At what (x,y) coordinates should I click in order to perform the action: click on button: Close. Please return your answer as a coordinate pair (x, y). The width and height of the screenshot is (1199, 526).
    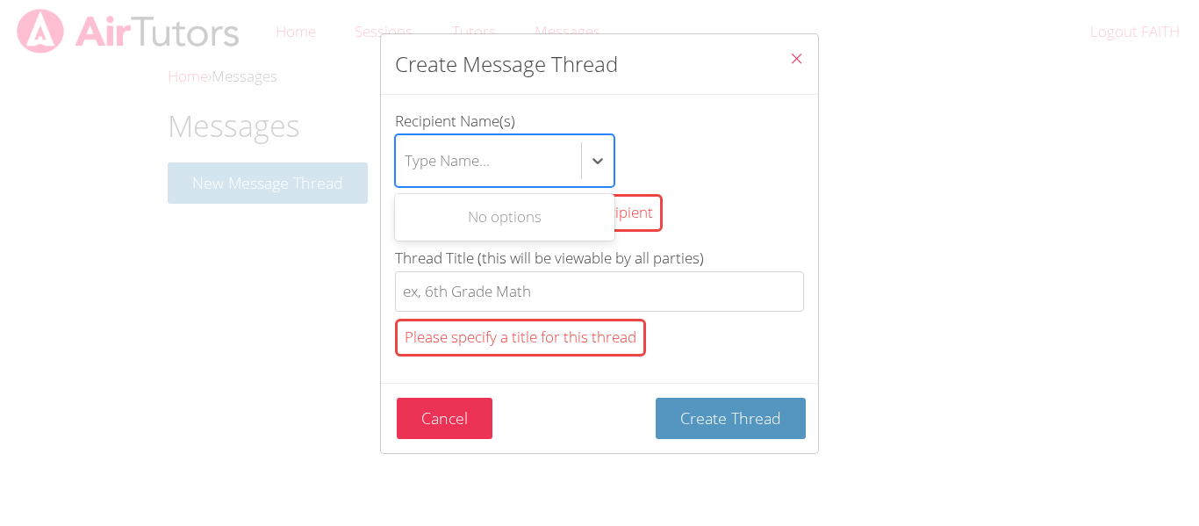
    Looking at the image, I should click on (796, 61).